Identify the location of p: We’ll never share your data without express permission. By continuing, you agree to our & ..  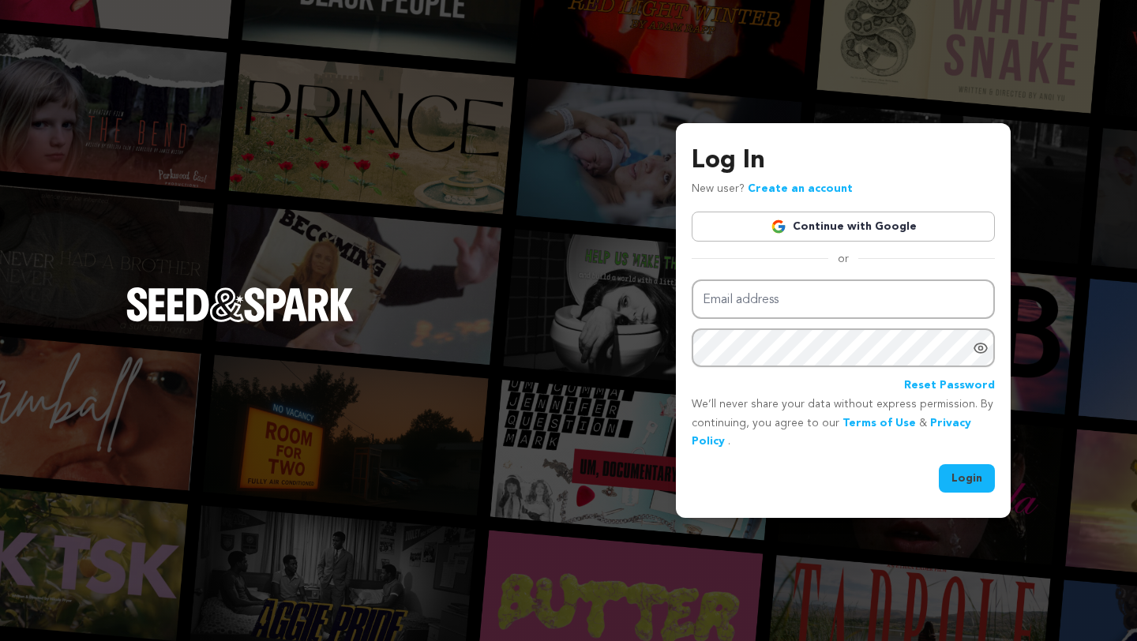
(843, 423).